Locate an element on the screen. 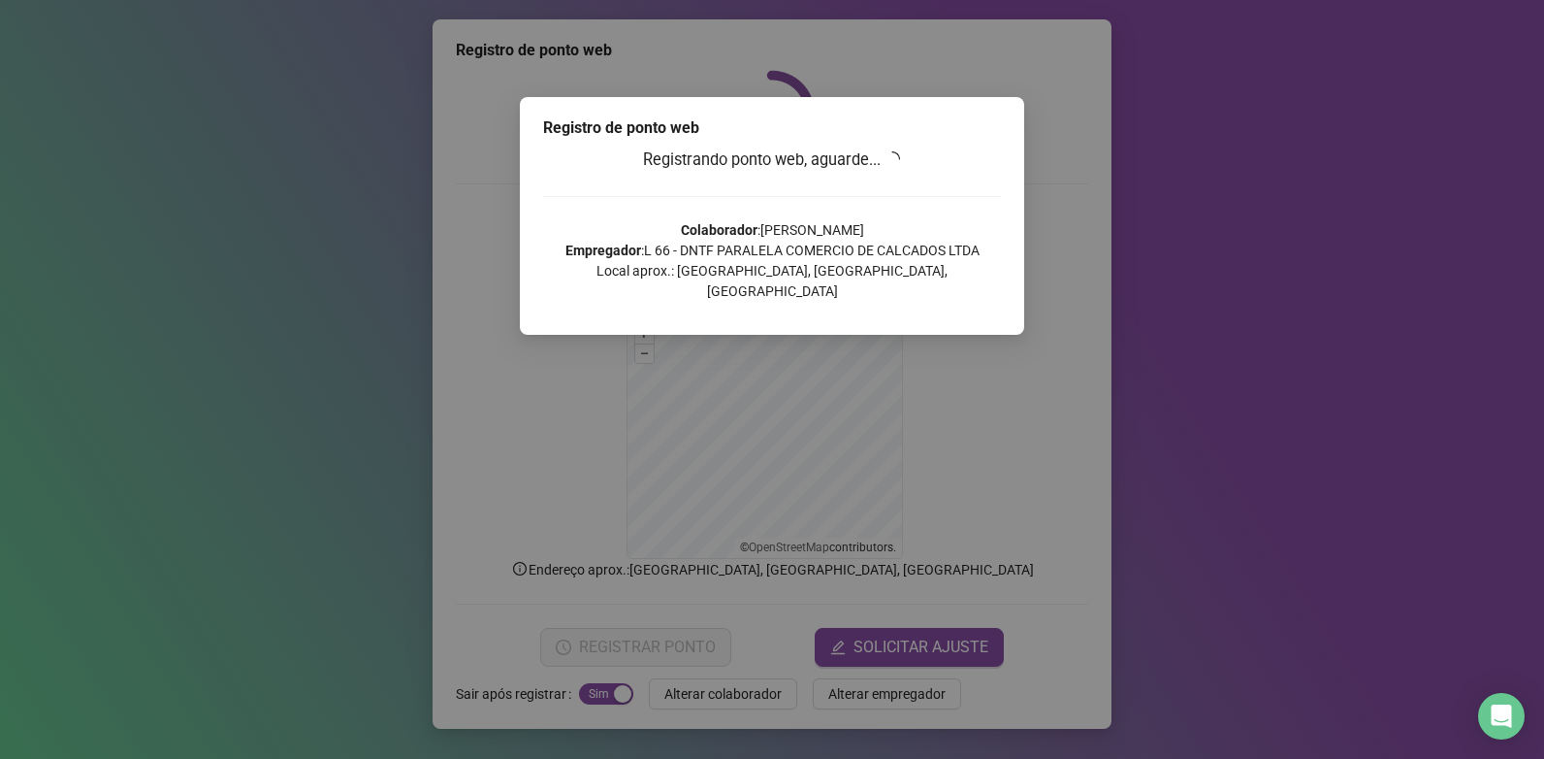 The width and height of the screenshot is (1544, 759). h3: Registrando ponto web, aguarde... is located at coordinates (772, 160).